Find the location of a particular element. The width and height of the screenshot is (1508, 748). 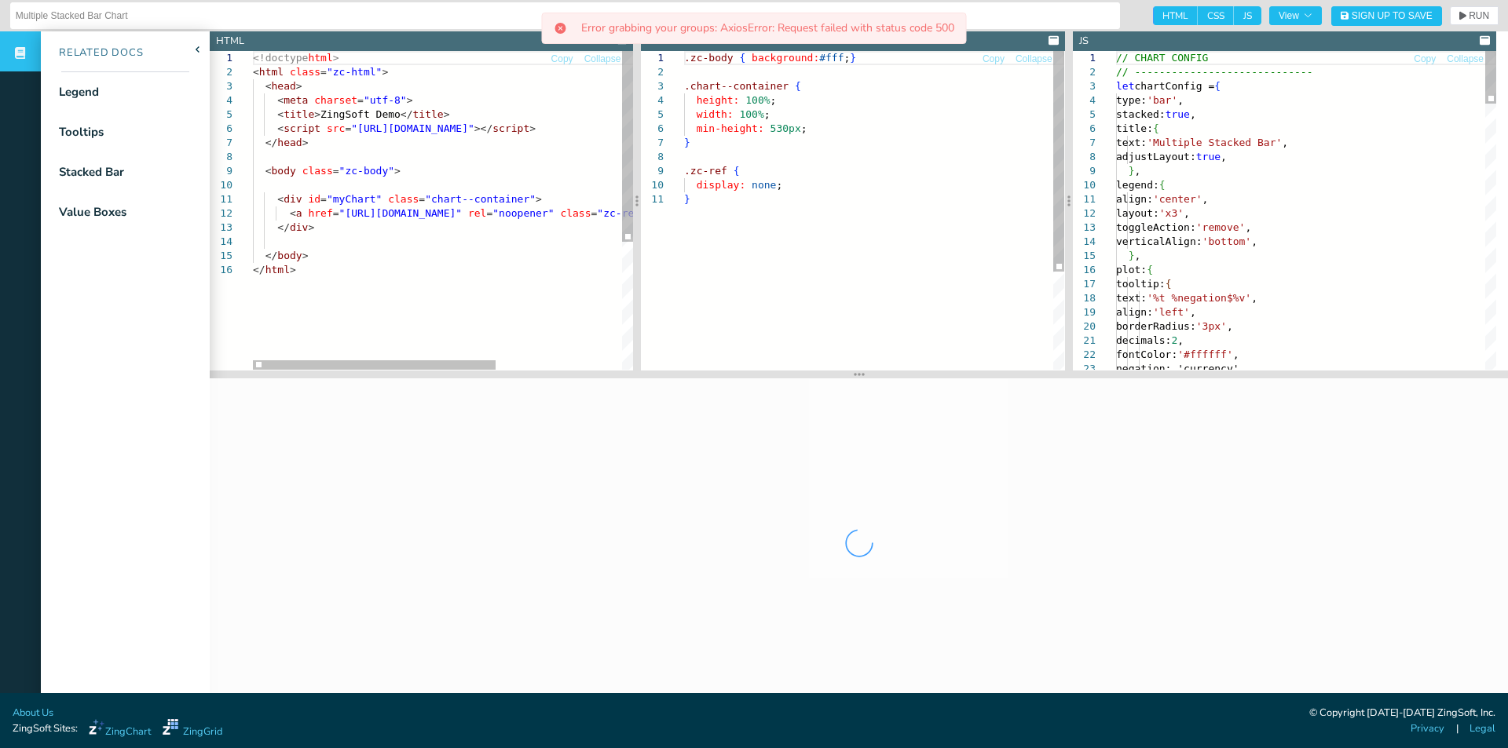

div: 22 is located at coordinates (1084, 355).